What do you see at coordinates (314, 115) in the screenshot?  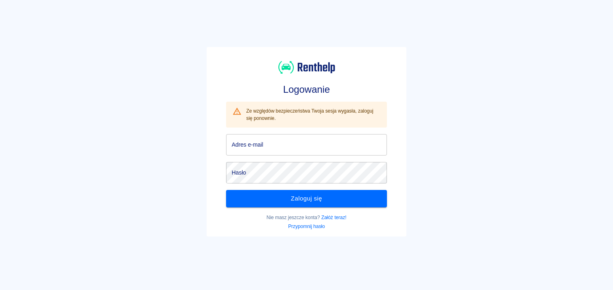 I see `div: Ze względów bezpieczeństwa Twoja sesja wygasła, zaloguj się ponownie.` at bounding box center [314, 115].